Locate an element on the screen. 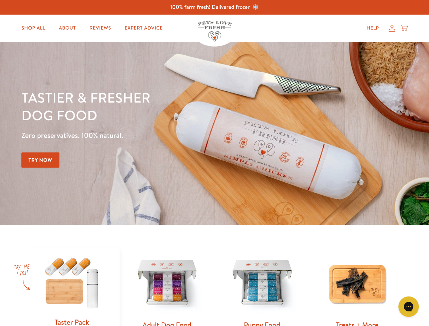 This screenshot has height=326, width=429. p: Zero preservatives. 100% natural. is located at coordinates (150, 135).